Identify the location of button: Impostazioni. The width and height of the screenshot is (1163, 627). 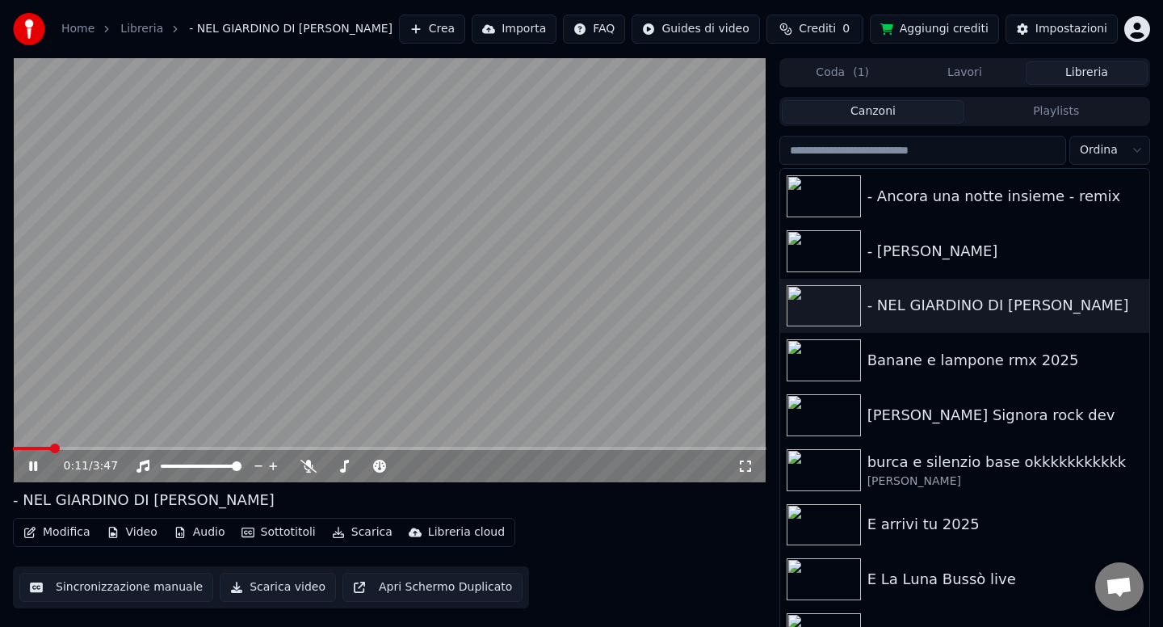
(1061, 29).